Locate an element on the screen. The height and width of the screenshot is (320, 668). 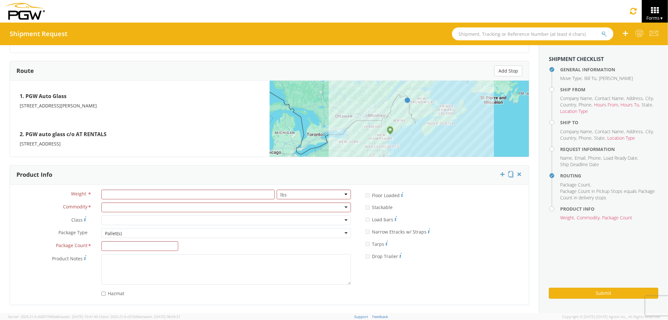
label: Hazmat is located at coordinates (113, 293).